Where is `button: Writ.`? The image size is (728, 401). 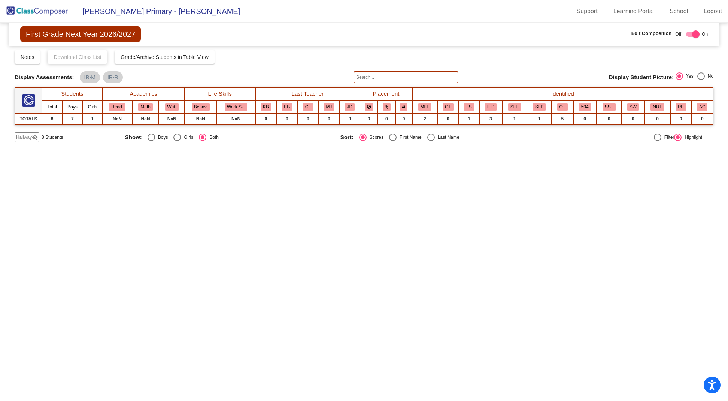
button: Writ. is located at coordinates (172, 107).